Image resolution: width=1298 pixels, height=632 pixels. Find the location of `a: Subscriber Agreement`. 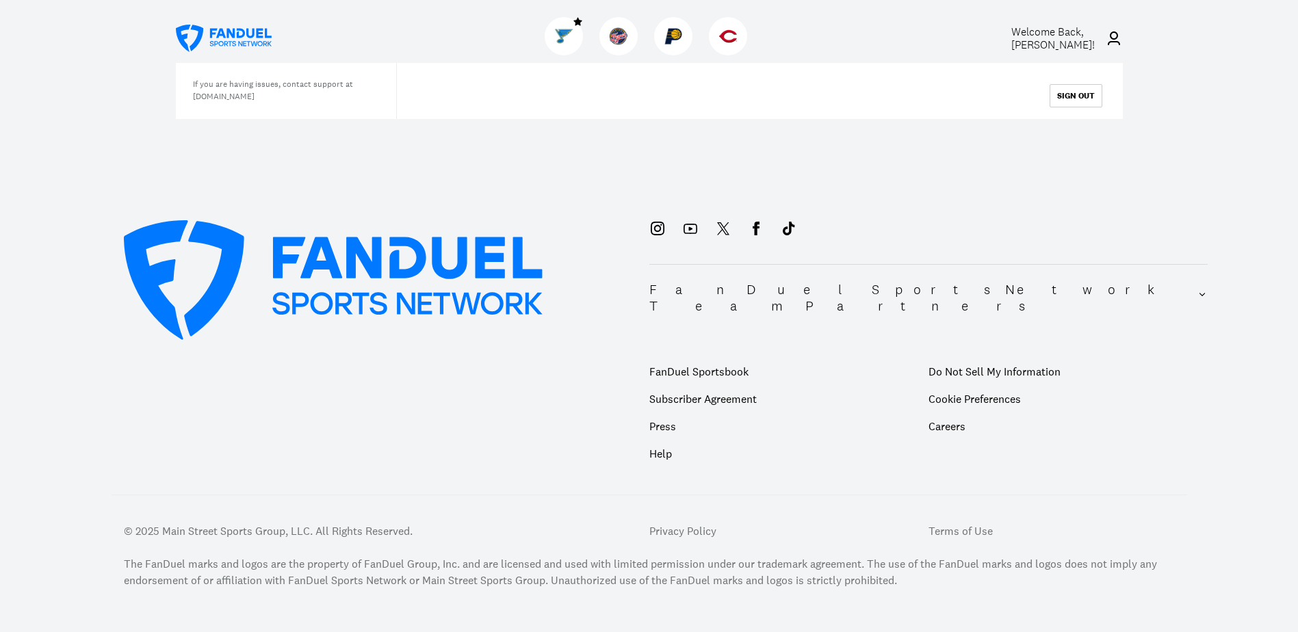

a: Subscriber Agreement is located at coordinates (789, 399).